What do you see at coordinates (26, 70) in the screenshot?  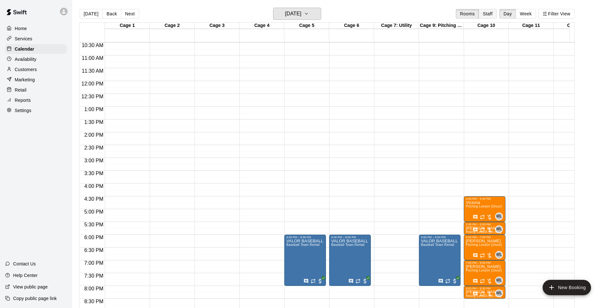 I see `p: Customers` at bounding box center [26, 70].